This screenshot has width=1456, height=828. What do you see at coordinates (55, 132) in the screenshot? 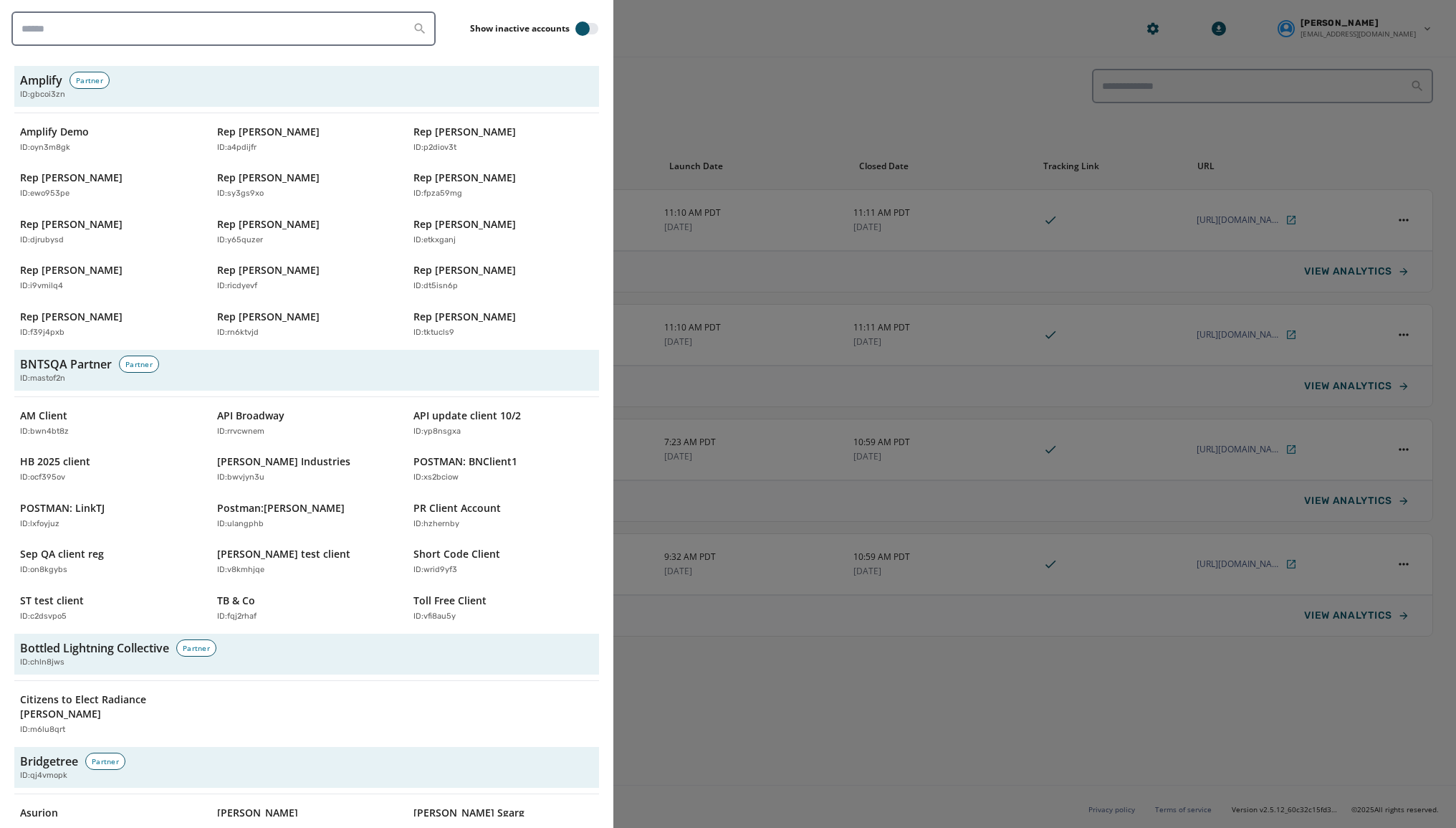
I see `p: Amplify Demo` at bounding box center [55, 132].